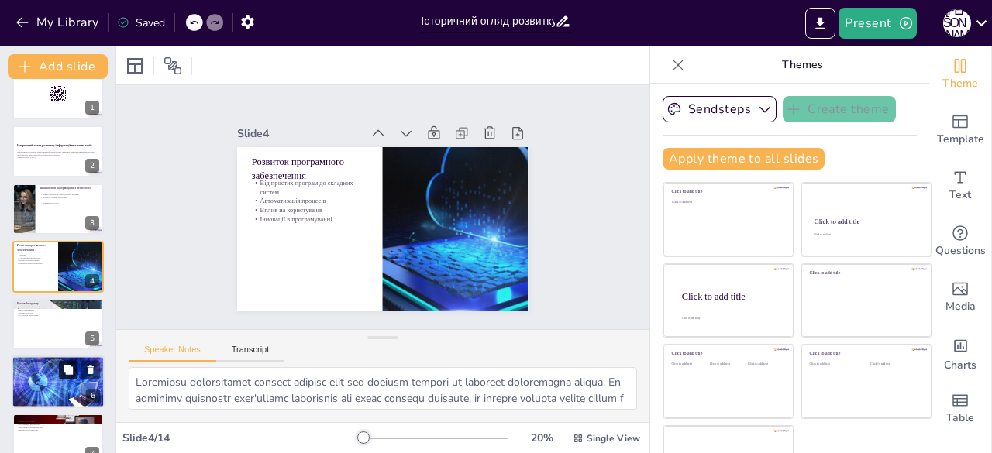 The image size is (992, 453). I want to click on div: Slide 4, so click(370, 96).